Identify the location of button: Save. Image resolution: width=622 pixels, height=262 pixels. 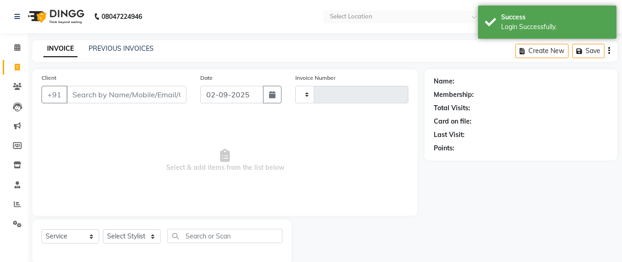
(588, 51).